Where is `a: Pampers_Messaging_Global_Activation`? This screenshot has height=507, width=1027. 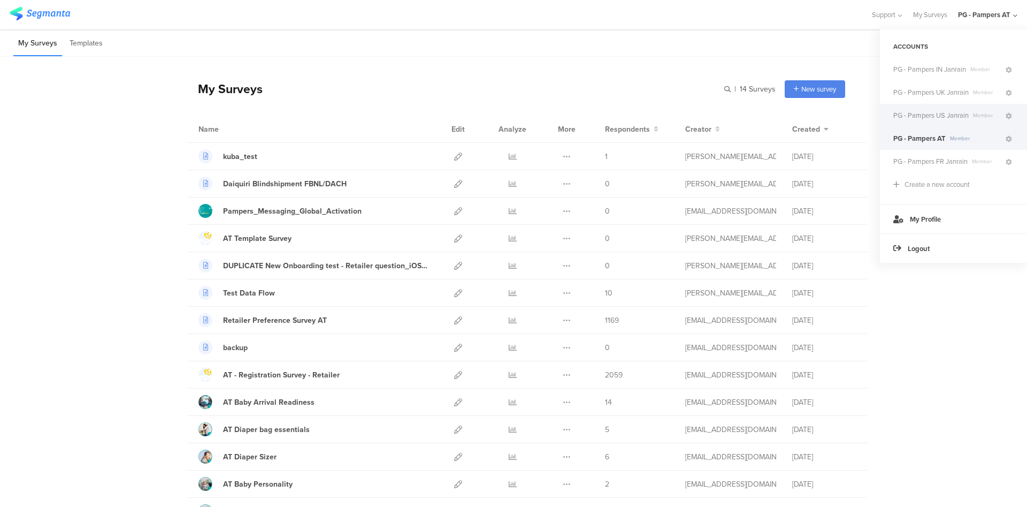
a: Pampers_Messaging_Global_Activation is located at coordinates (280, 211).